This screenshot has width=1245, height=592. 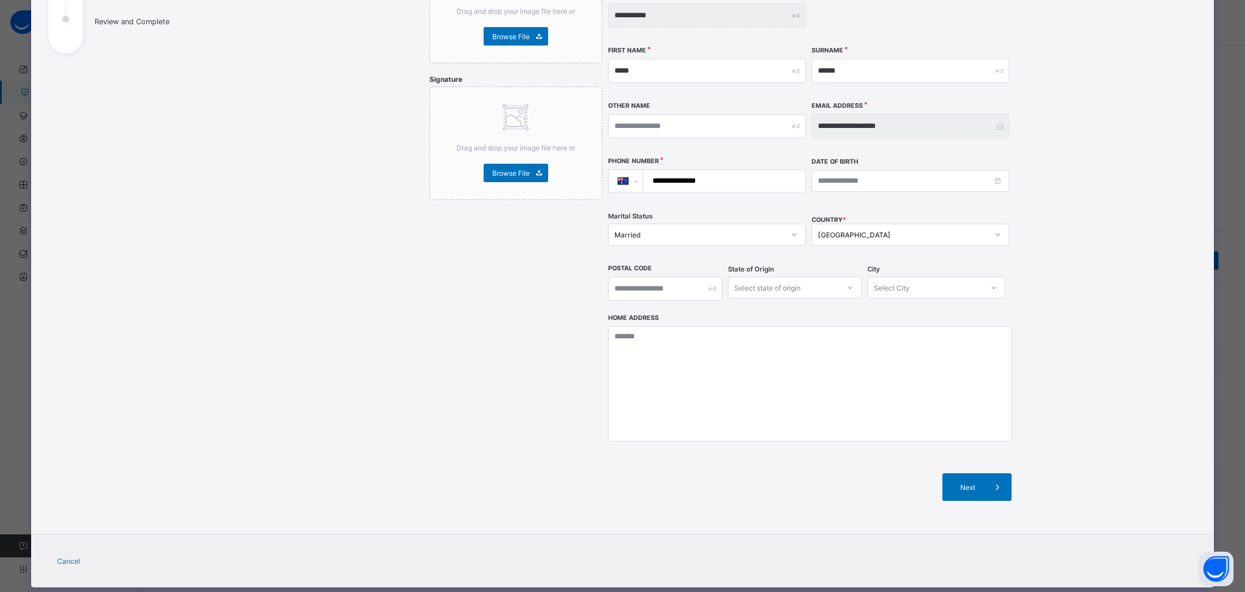 What do you see at coordinates (892, 288) in the screenshot?
I see `div: Select City` at bounding box center [892, 288].